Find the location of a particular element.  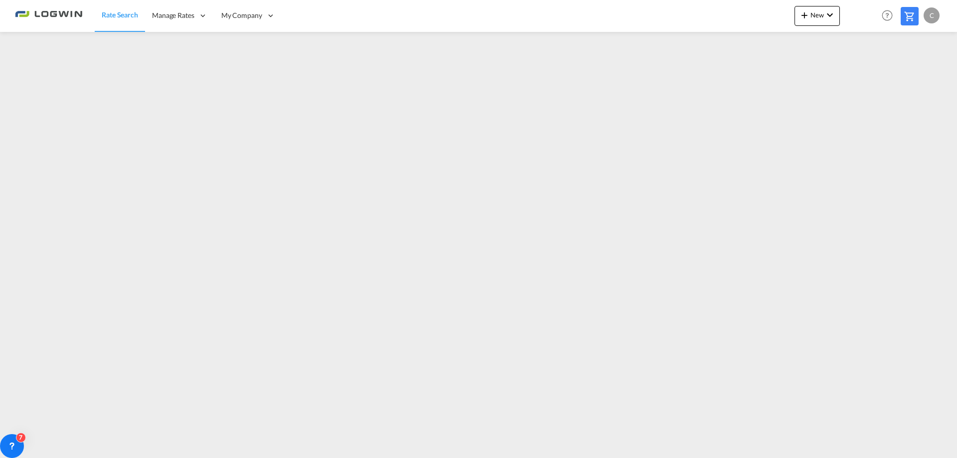

md-icon: icon-chevron-down is located at coordinates (830, 15).